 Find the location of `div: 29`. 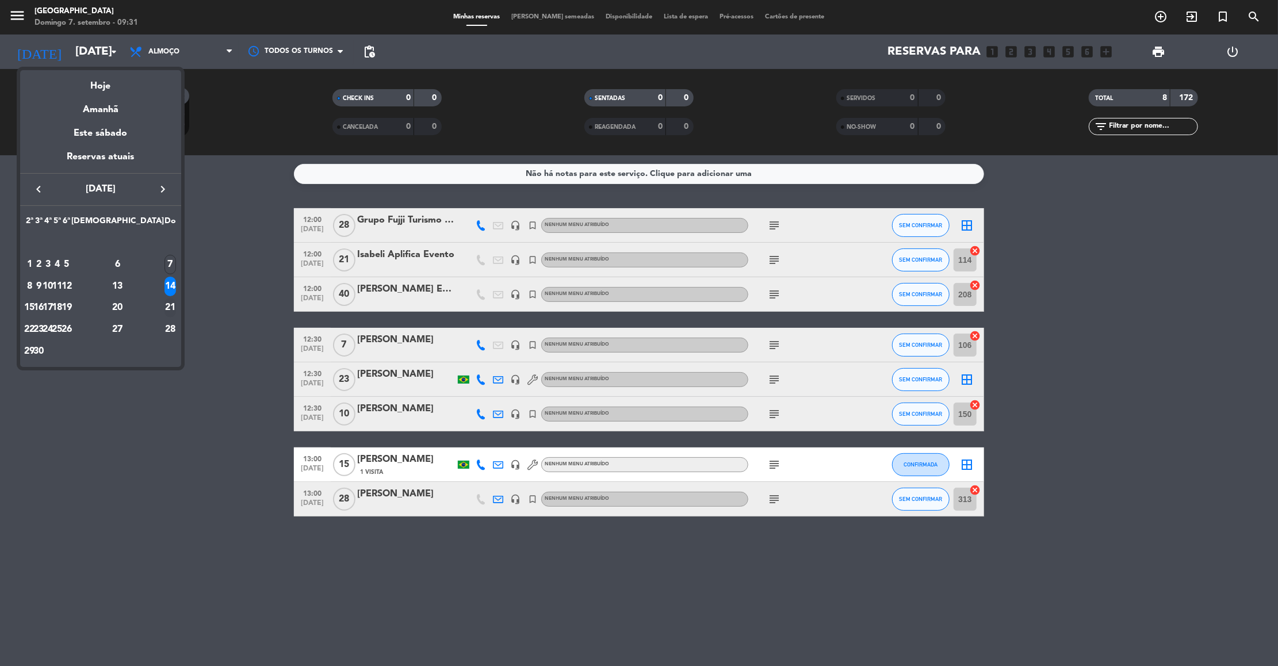

div: 29 is located at coordinates (29, 352).